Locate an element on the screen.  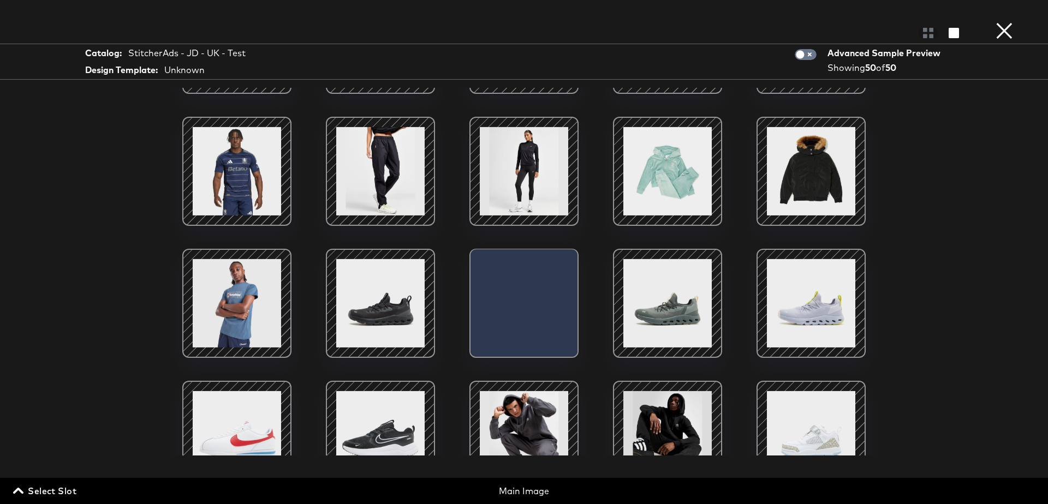
div: Advanced Sample Preview is located at coordinates (886, 53).